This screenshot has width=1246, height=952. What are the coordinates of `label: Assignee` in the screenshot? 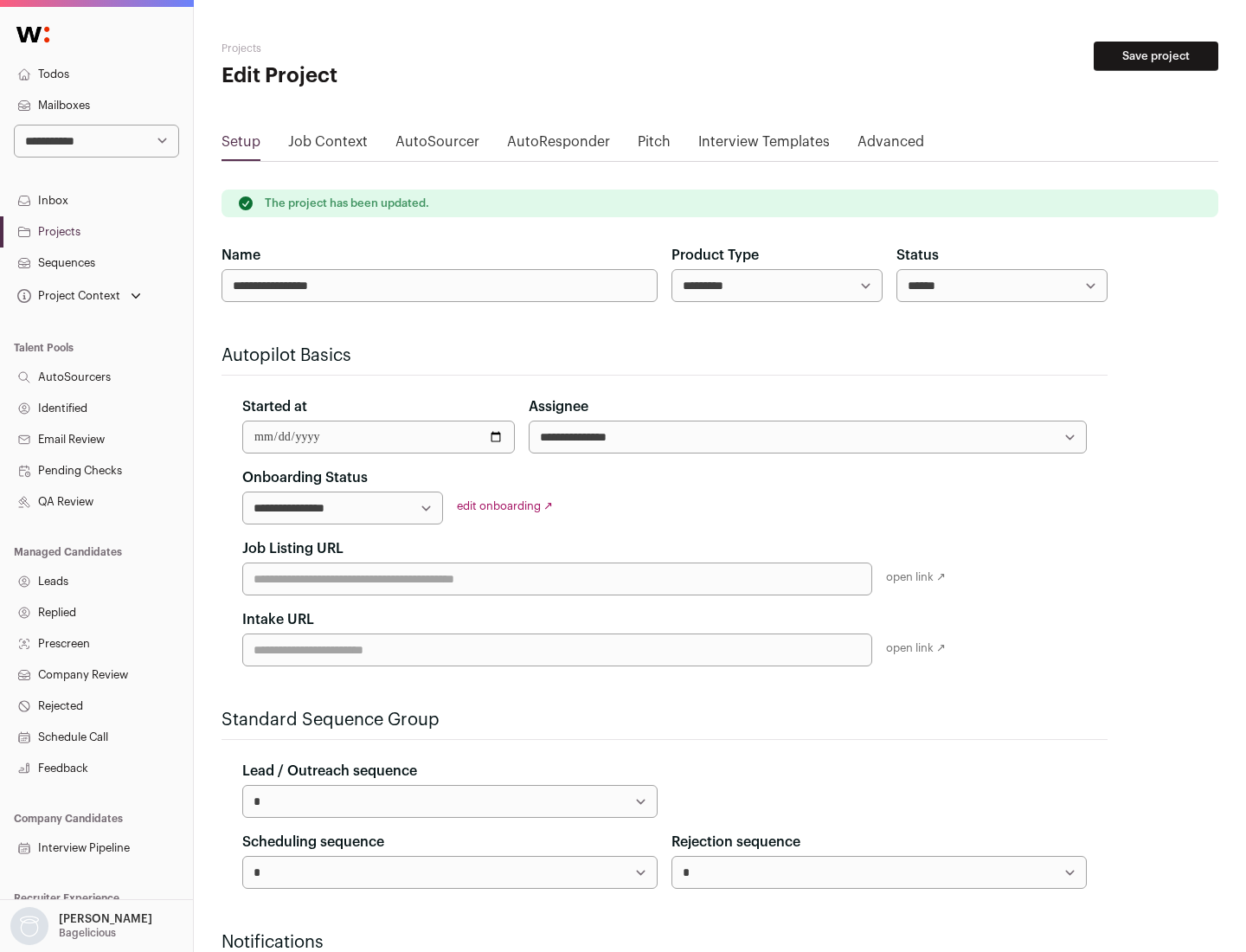 It's located at (558, 406).